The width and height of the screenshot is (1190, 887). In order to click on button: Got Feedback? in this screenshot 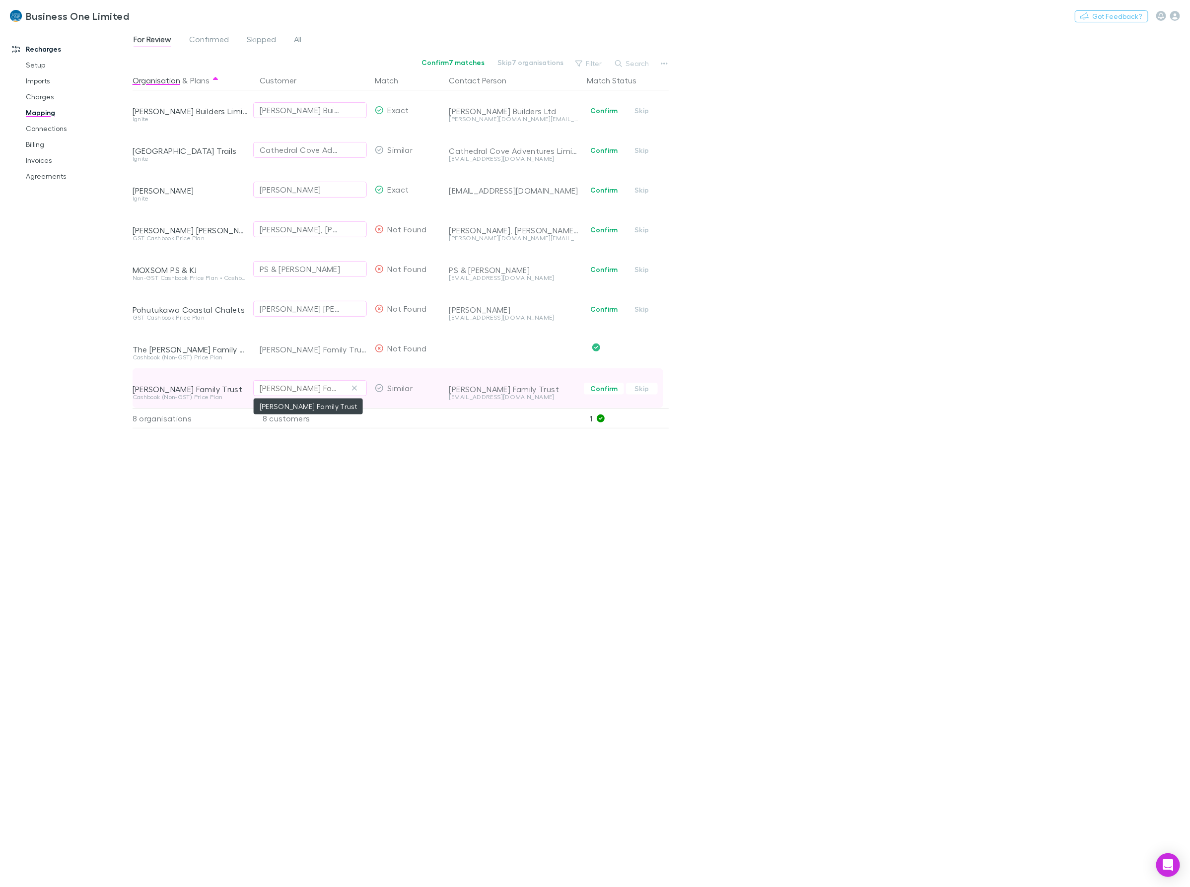, I will do `click(1111, 16)`.